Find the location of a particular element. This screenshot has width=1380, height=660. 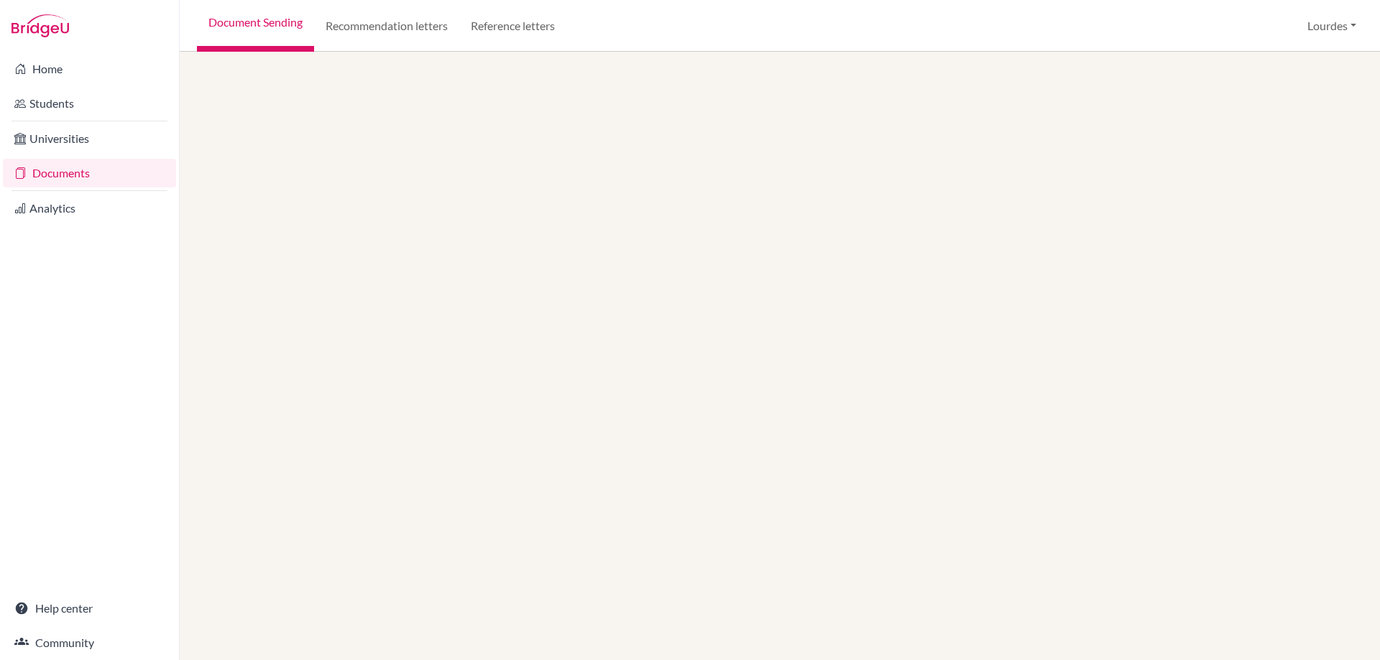

button: Lourdes is located at coordinates (1332, 26).